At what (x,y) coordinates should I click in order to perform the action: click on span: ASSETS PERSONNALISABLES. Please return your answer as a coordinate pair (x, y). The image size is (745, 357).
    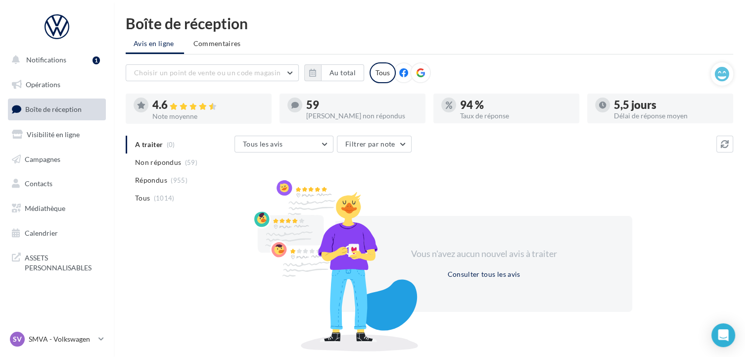
    Looking at the image, I should click on (63, 261).